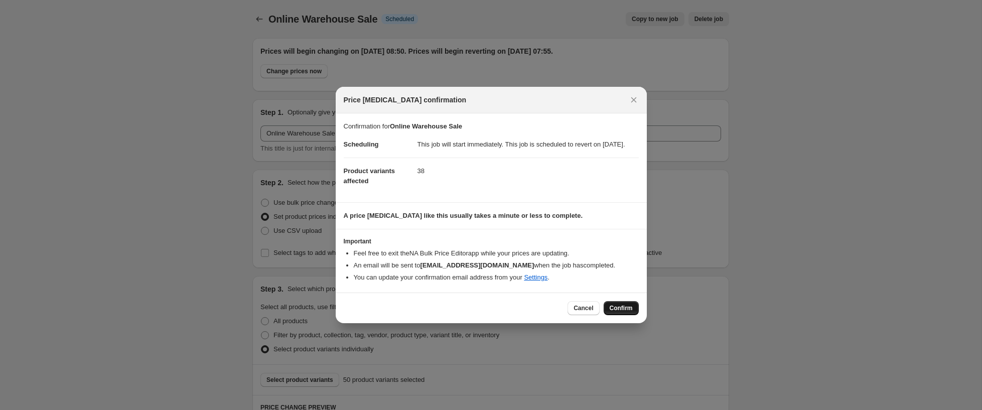  What do you see at coordinates (496, 253) in the screenshot?
I see `li: Feel free to exit the NA Bulk Price Editor app while your prices are updating.` at bounding box center [496, 253].